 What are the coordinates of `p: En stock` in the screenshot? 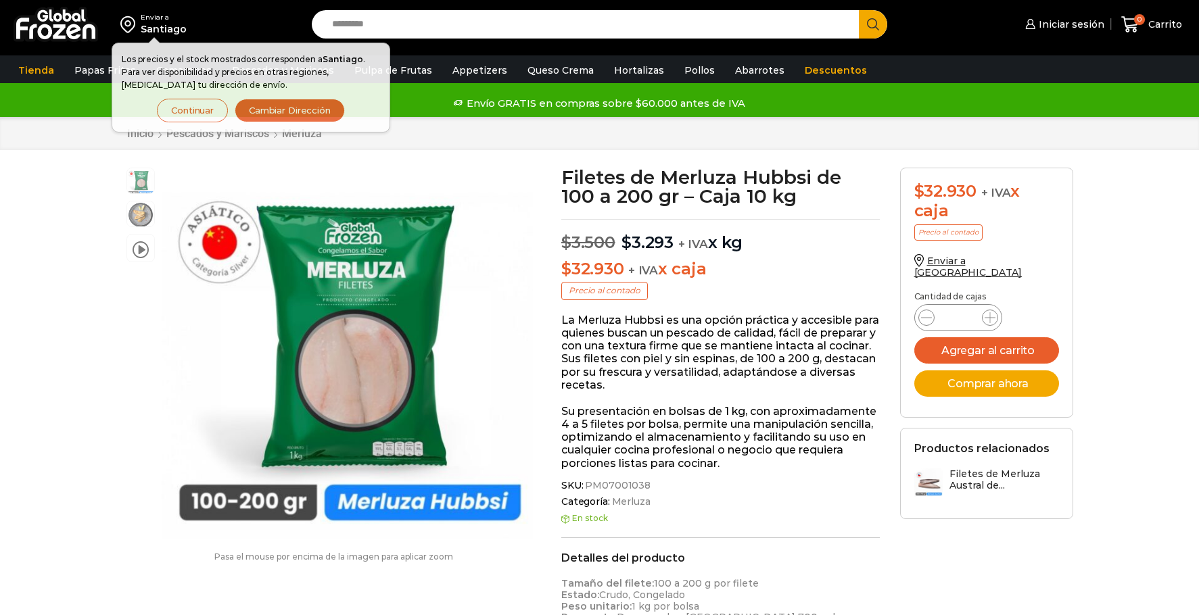 It's located at (720, 519).